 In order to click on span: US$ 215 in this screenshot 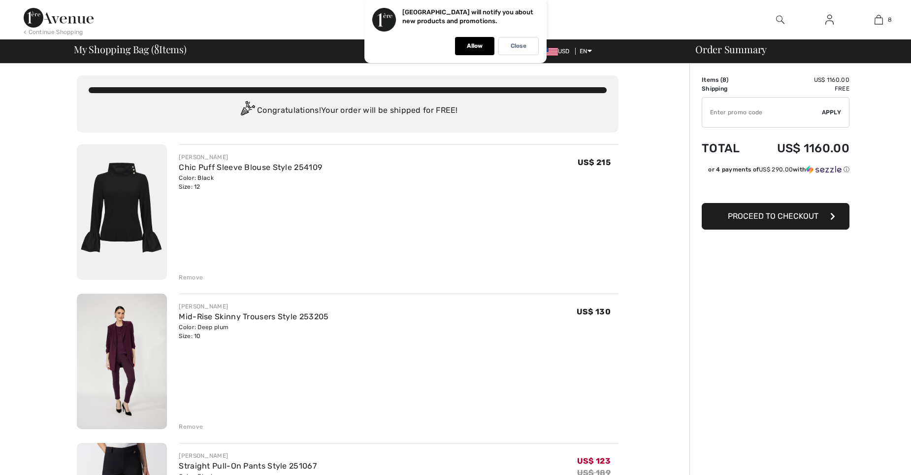, I will do `click(594, 162)`.